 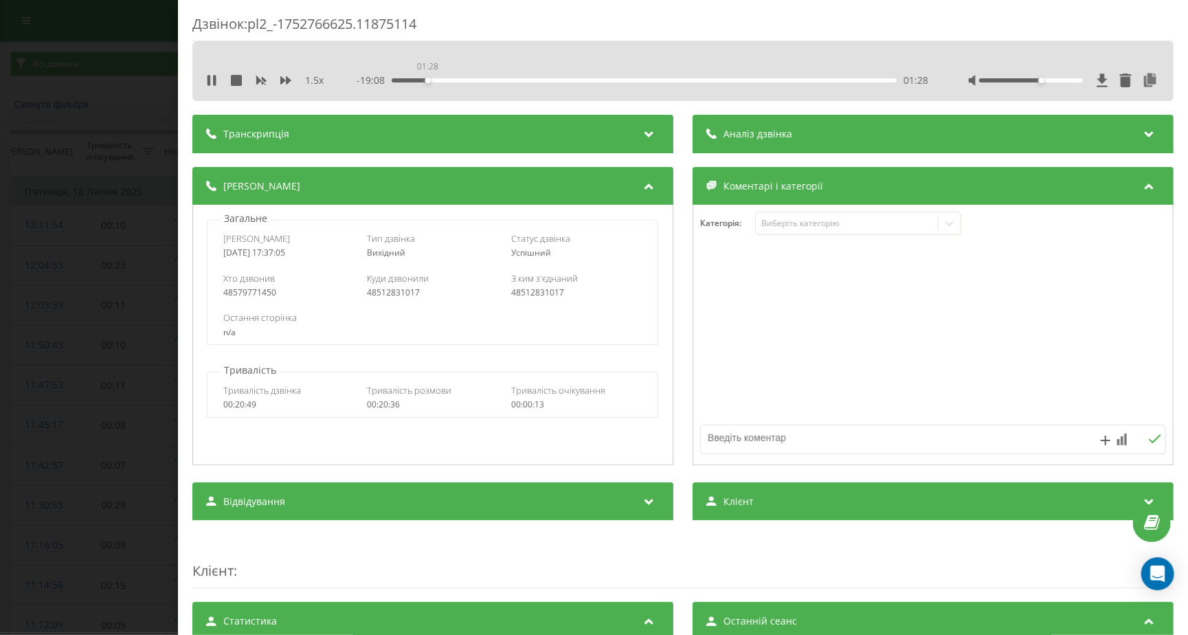 What do you see at coordinates (1157, 574) in the screenshot?
I see `div: Open Intercom Messenger` at bounding box center [1157, 574].